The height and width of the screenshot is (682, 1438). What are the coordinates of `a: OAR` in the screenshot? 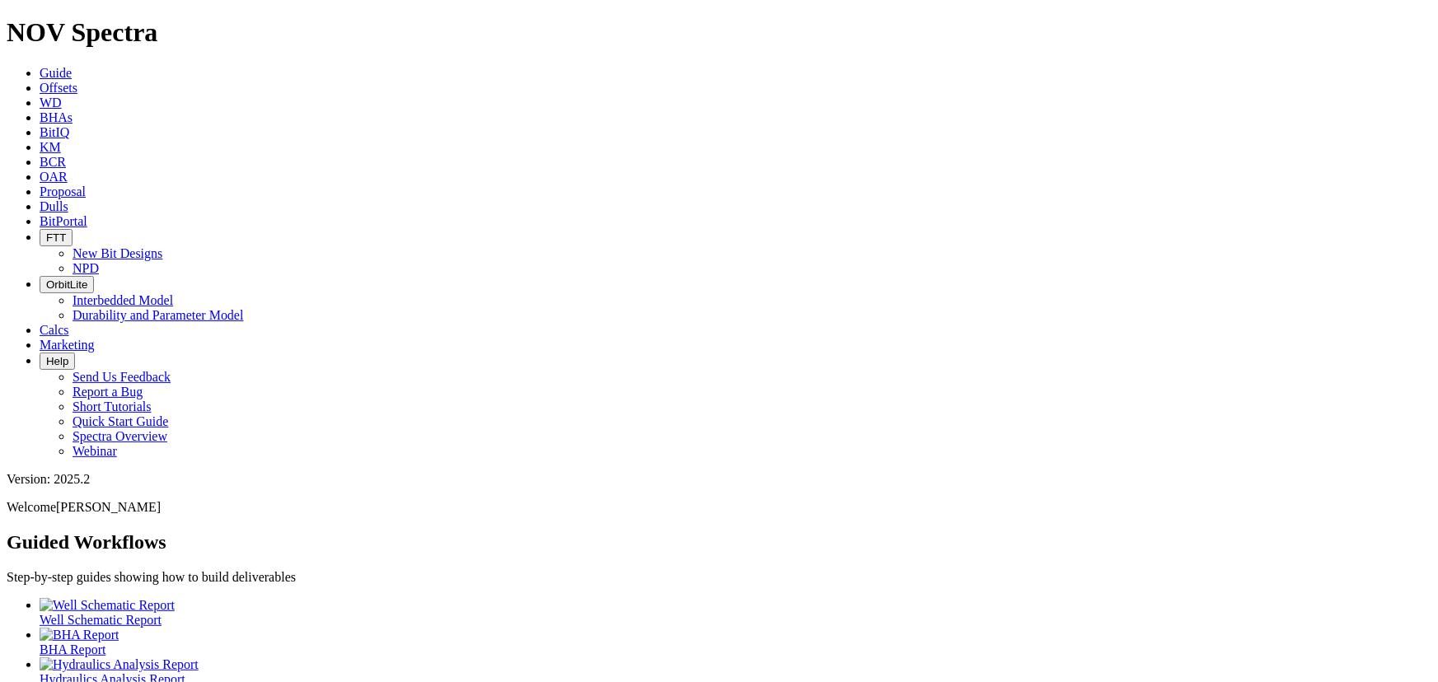 It's located at (54, 176).